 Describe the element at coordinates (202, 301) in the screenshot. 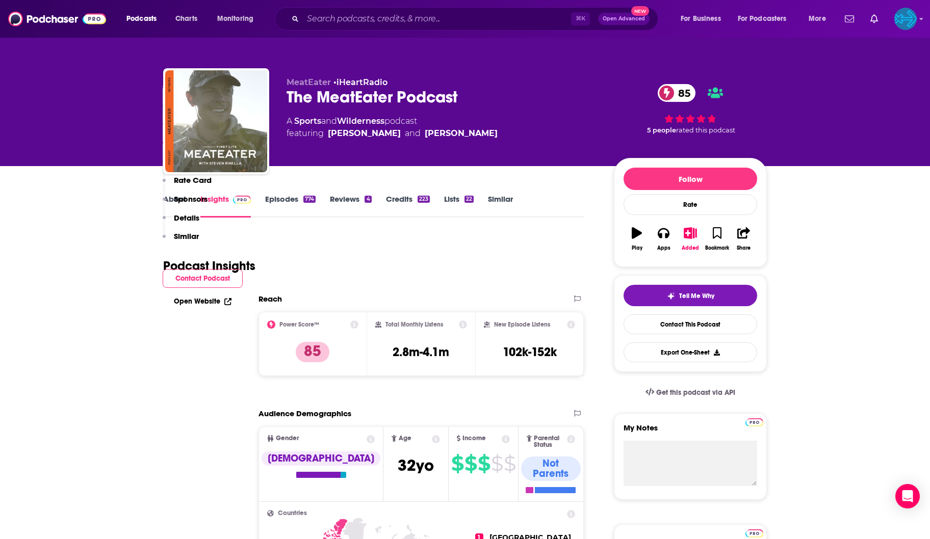

I see `a: Open Website` at that location.